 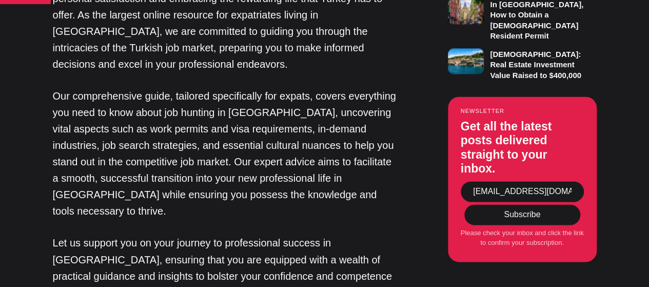 What do you see at coordinates (523, 191) in the screenshot?
I see `input: Your email address` at bounding box center [523, 191].